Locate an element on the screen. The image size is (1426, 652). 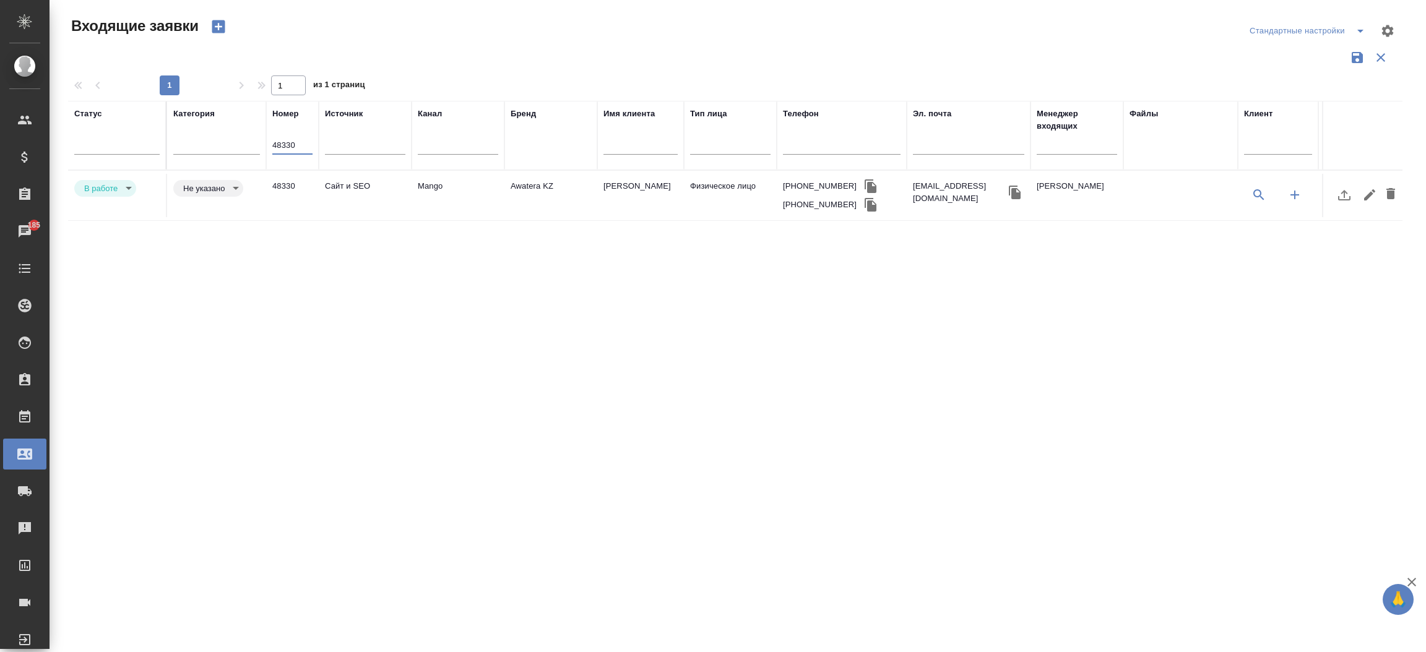
button: Создать клиента is located at coordinates (1295, 195).